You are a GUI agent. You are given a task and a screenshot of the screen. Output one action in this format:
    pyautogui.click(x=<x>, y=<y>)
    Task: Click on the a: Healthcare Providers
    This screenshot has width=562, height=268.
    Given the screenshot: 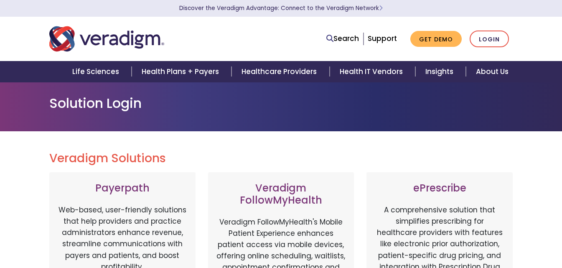 What is the action you would take?
    pyautogui.click(x=281, y=71)
    